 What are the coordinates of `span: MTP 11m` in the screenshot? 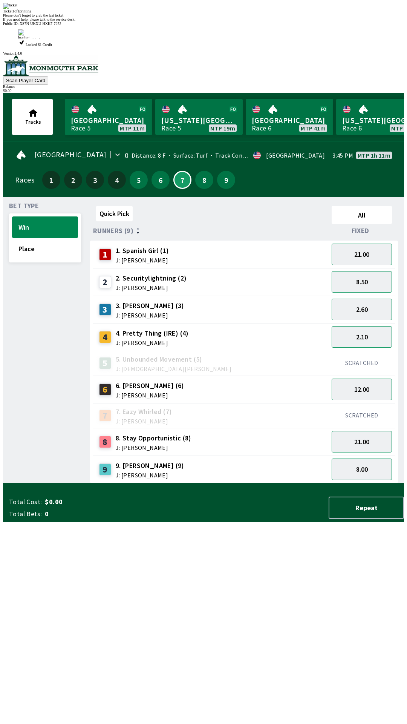 It's located at (132, 128).